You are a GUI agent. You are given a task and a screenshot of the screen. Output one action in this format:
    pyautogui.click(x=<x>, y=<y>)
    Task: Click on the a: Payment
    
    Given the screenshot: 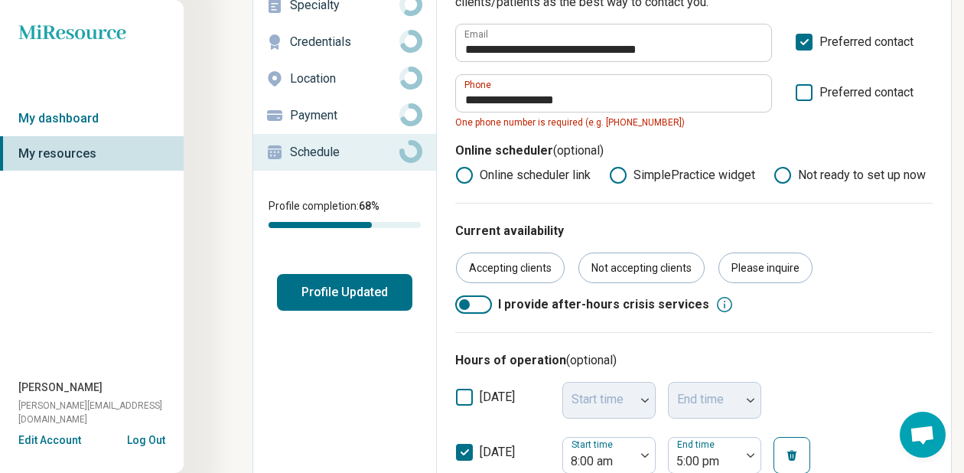 What is the action you would take?
    pyautogui.click(x=344, y=116)
    